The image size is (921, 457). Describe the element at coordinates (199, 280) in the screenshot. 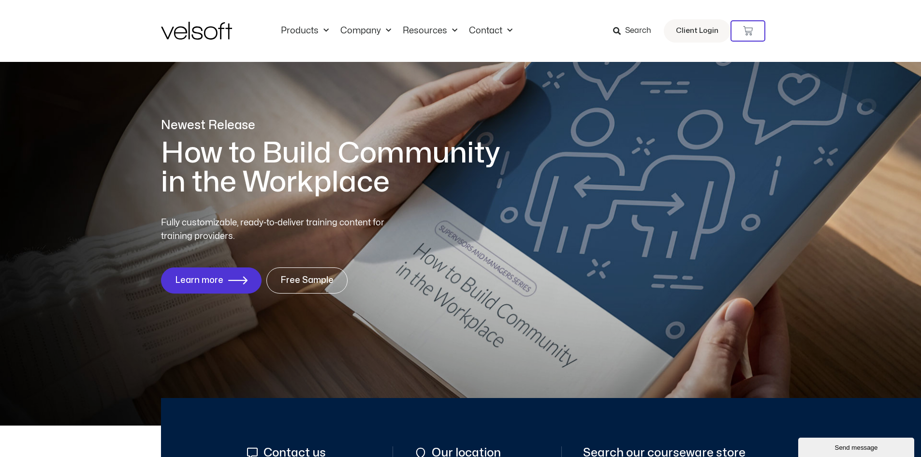

I see `span: Learn more` at that location.